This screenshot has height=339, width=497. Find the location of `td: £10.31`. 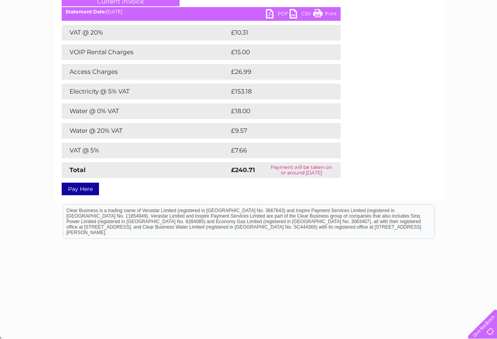

td: £10.31 is located at coordinates (276, 33).